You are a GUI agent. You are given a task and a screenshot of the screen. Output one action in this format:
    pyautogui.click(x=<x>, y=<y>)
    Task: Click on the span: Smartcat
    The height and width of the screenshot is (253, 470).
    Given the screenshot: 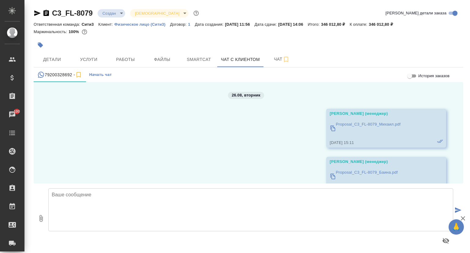 What is the action you would take?
    pyautogui.click(x=199, y=59)
    